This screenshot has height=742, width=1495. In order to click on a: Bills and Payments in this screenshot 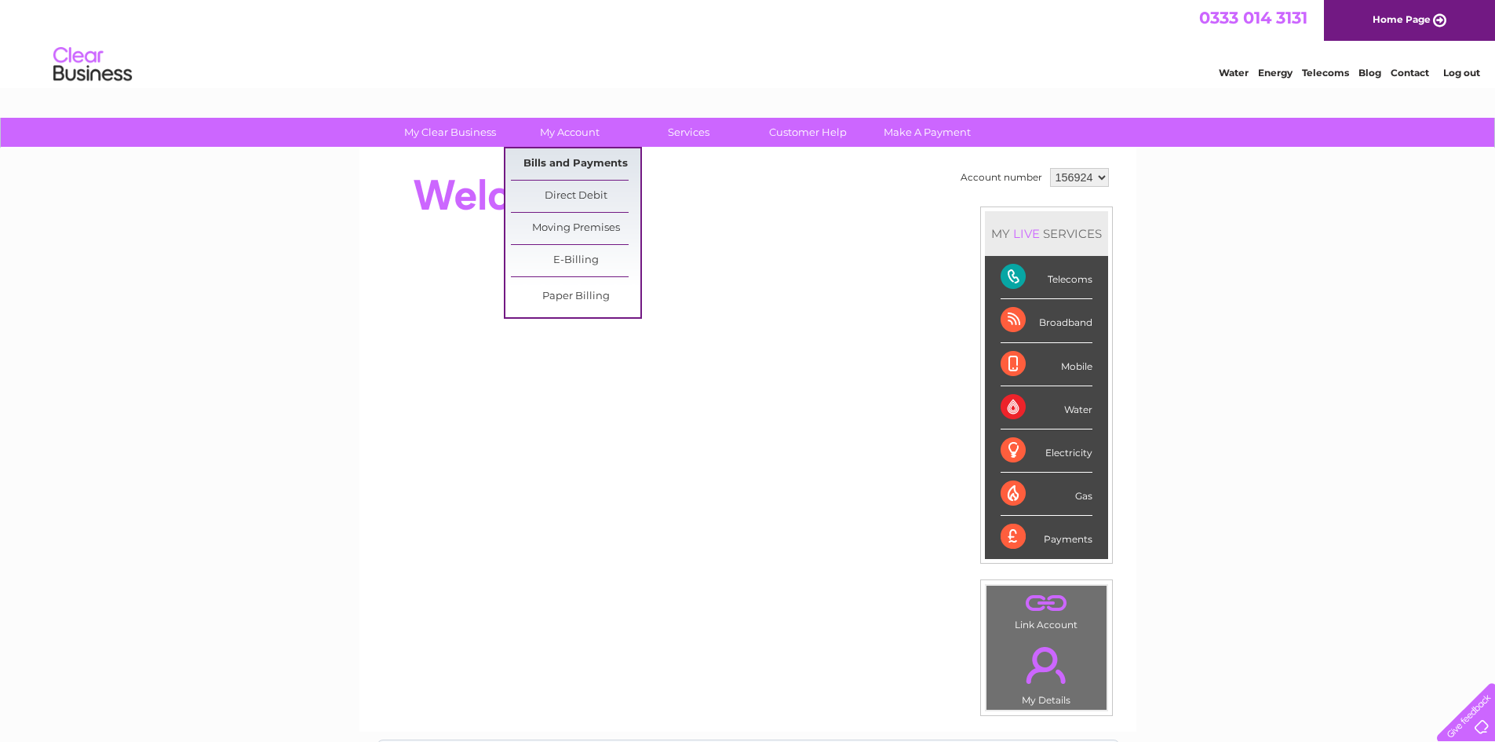, I will do `click(575, 164)`.